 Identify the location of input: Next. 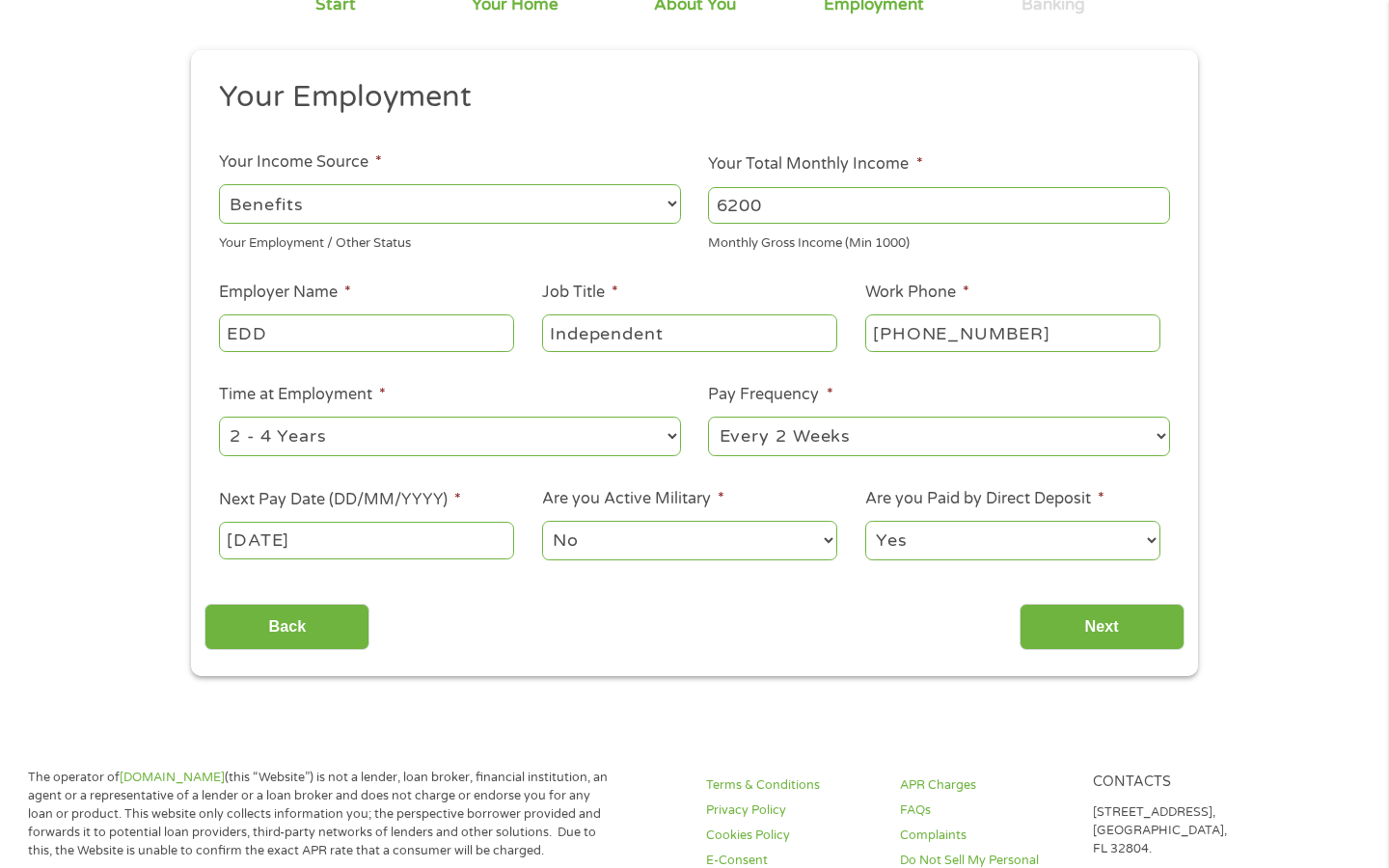
(1101, 627).